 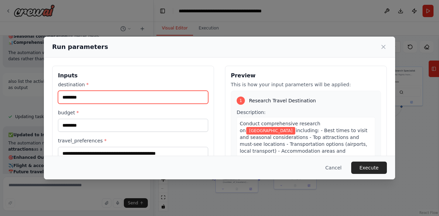 I want to click on h2: Run parameters, so click(x=80, y=47).